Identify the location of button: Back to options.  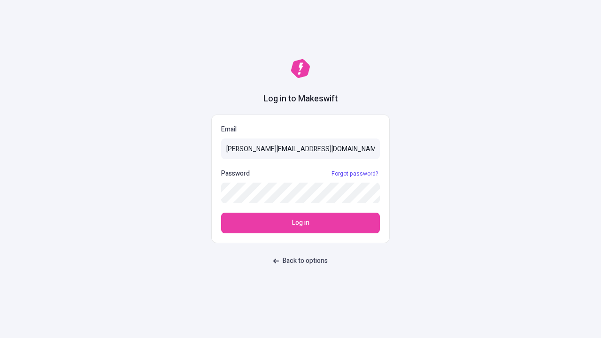
(300, 261).